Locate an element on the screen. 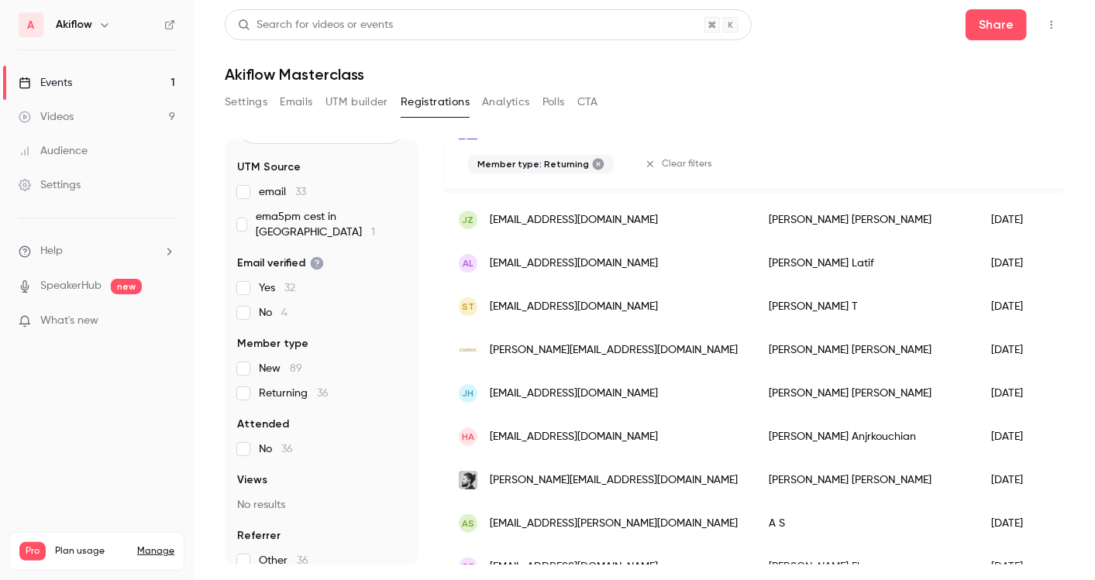 Image resolution: width=1095 pixels, height=580 pixels. span: Member type is located at coordinates (273, 344).